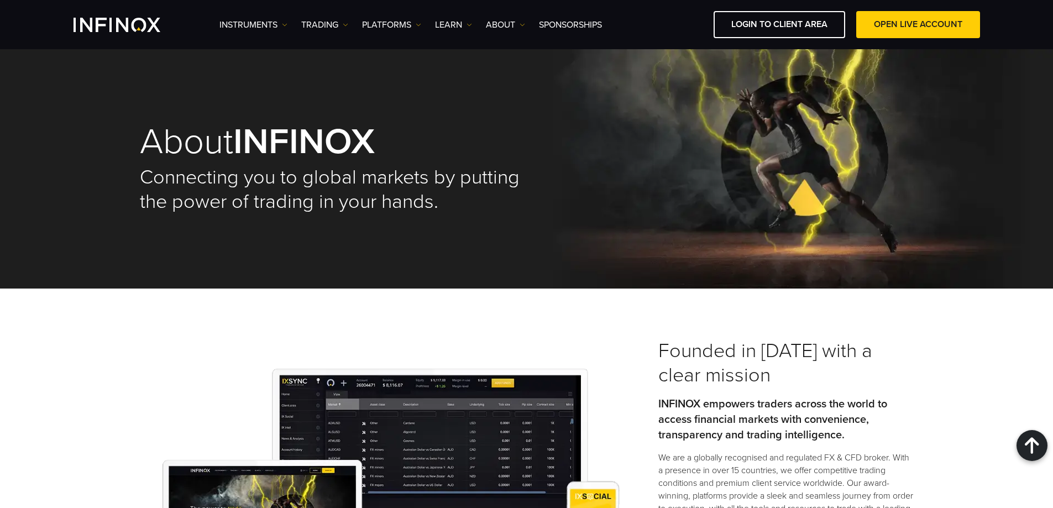 The image size is (1053, 508). I want to click on a: LOGIN TO CLIENT AREA, so click(780, 24).